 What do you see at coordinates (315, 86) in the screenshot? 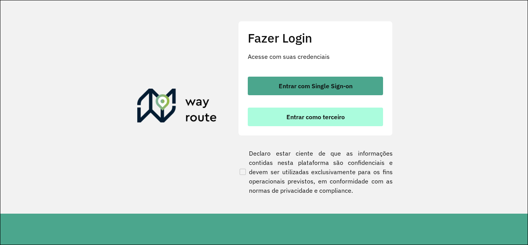
I see `span: Entrar com Single Sign-on` at bounding box center [315, 86].